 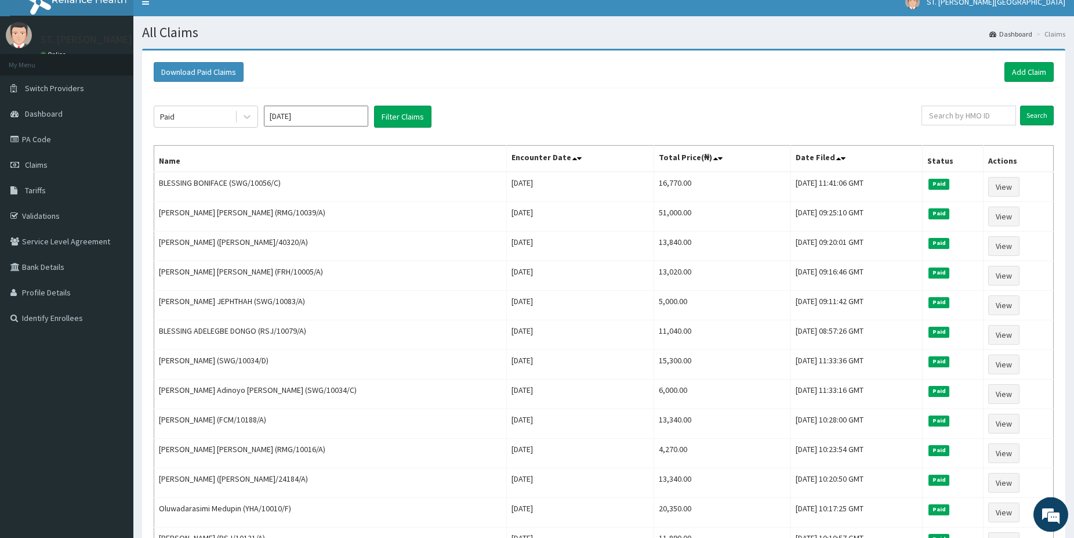 What do you see at coordinates (19, 35) in the screenshot?
I see `img: User Image` at bounding box center [19, 35].